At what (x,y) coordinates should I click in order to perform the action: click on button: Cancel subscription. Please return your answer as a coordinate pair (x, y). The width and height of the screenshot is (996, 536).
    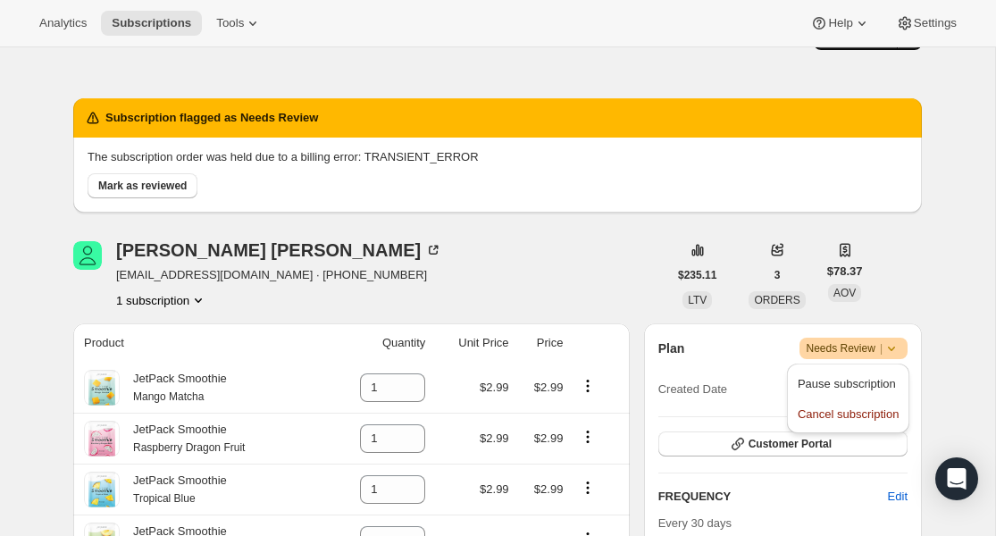
    Looking at the image, I should click on (848, 413).